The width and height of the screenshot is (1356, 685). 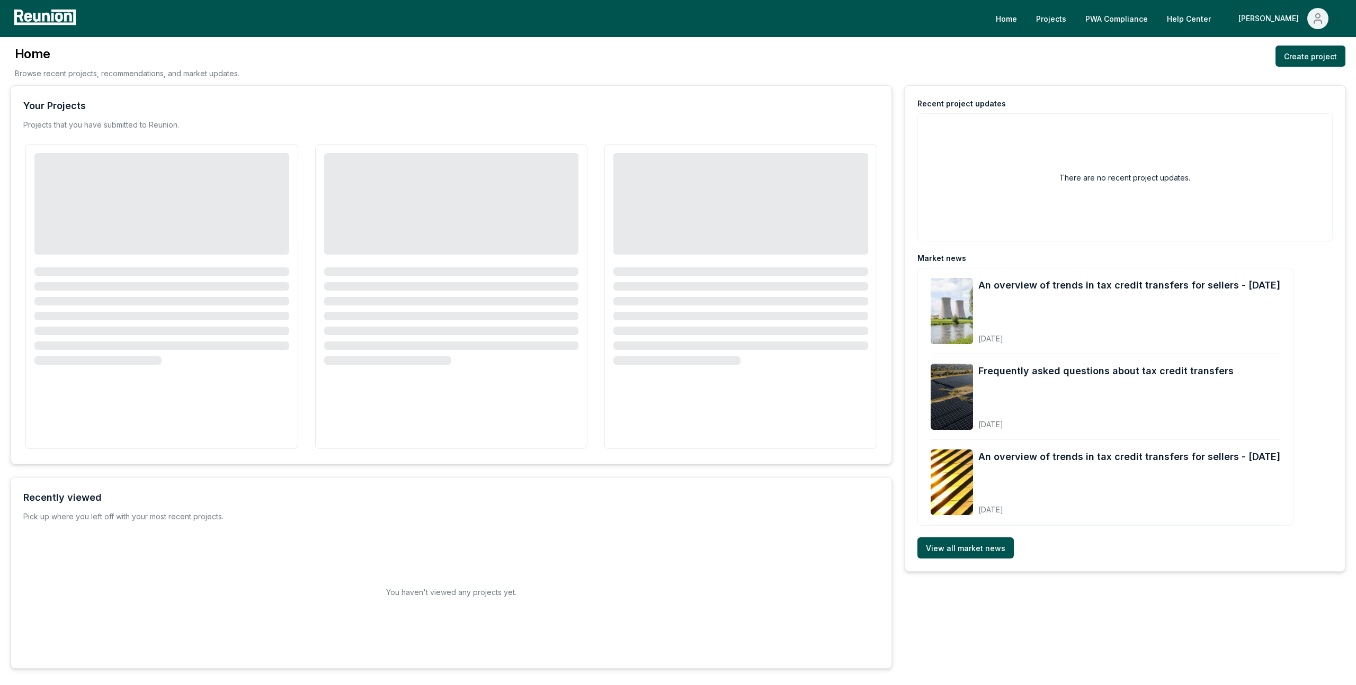 I want to click on a: Create project, so click(x=1310, y=56).